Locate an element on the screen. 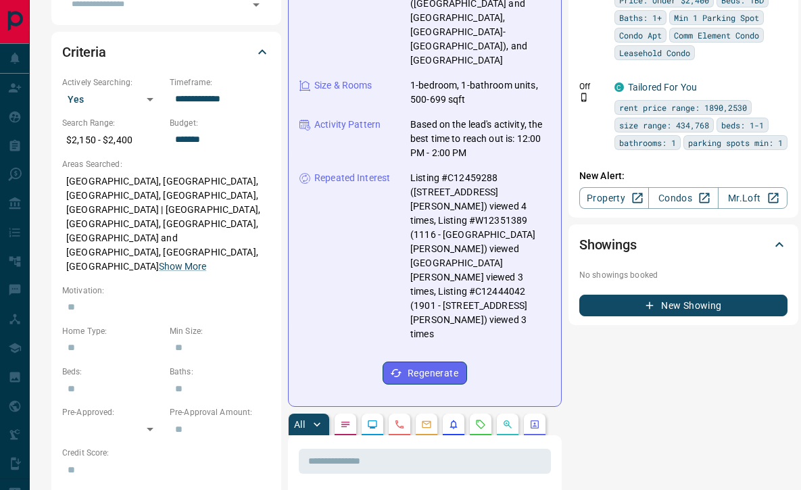 This screenshot has width=801, height=490. p: Size & Rooms is located at coordinates (343, 85).